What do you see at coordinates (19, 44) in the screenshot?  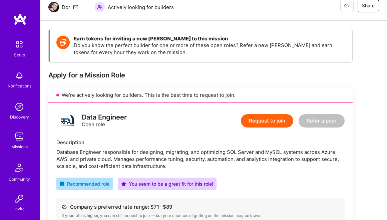 I see `img: setup` at bounding box center [19, 44].